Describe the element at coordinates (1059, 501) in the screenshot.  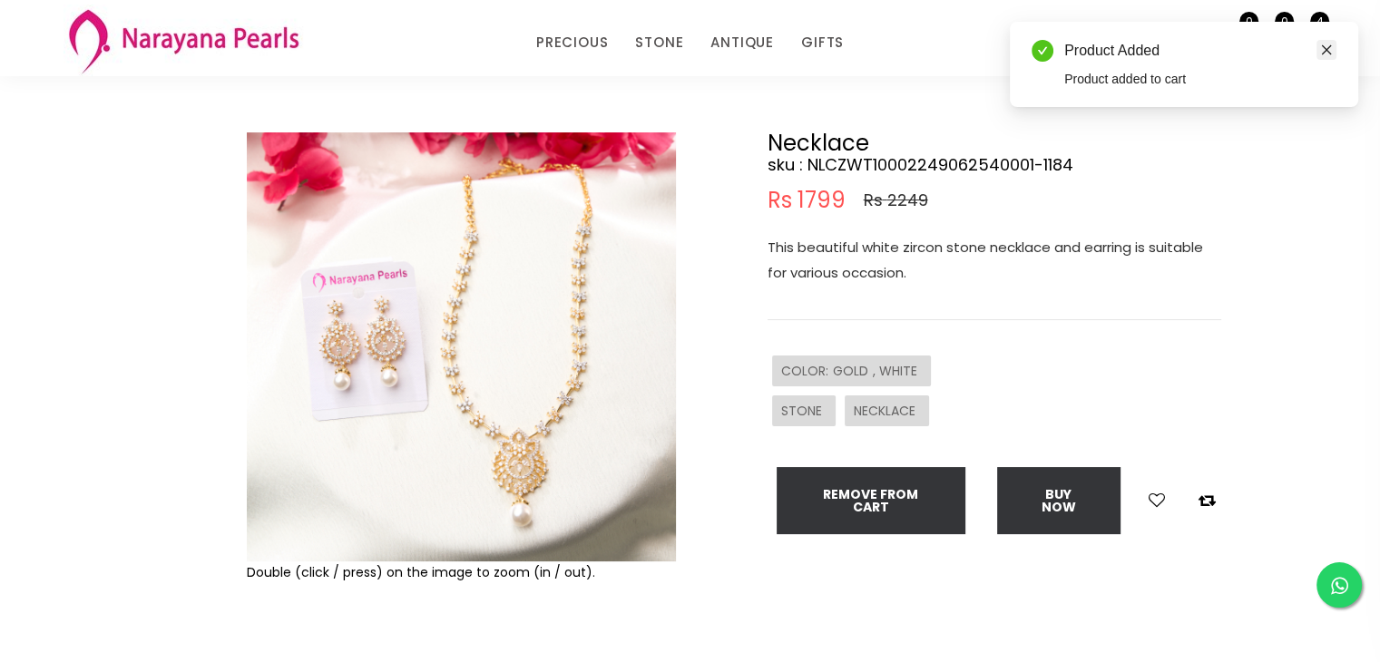
I see `button: Buy now` at that location.